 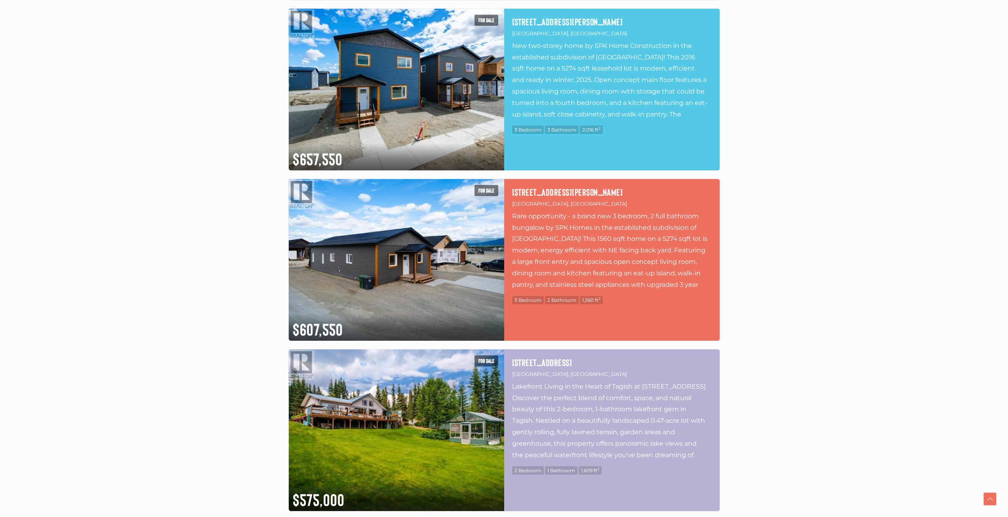 I want to click on div: $657,550, so click(x=397, y=157).